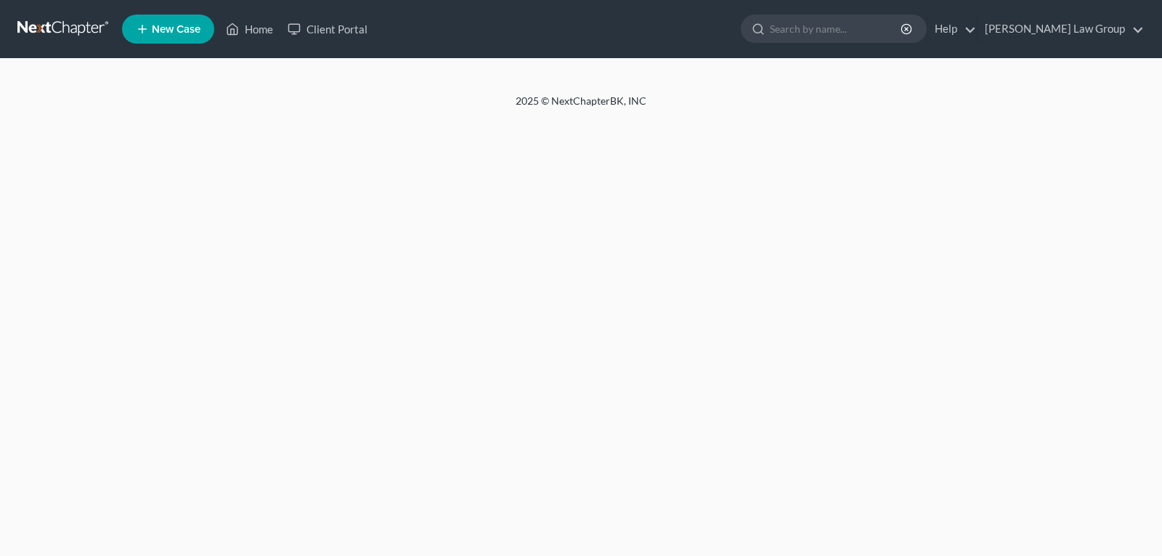  Describe the element at coordinates (249, 29) in the screenshot. I see `a: Home` at that location.